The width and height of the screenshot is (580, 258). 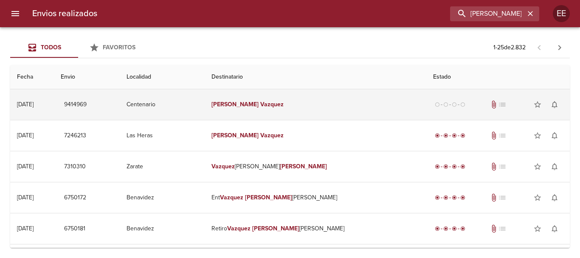 What do you see at coordinates (78, 48) in the screenshot?
I see `div: Tabs Envios` at bounding box center [78, 48].